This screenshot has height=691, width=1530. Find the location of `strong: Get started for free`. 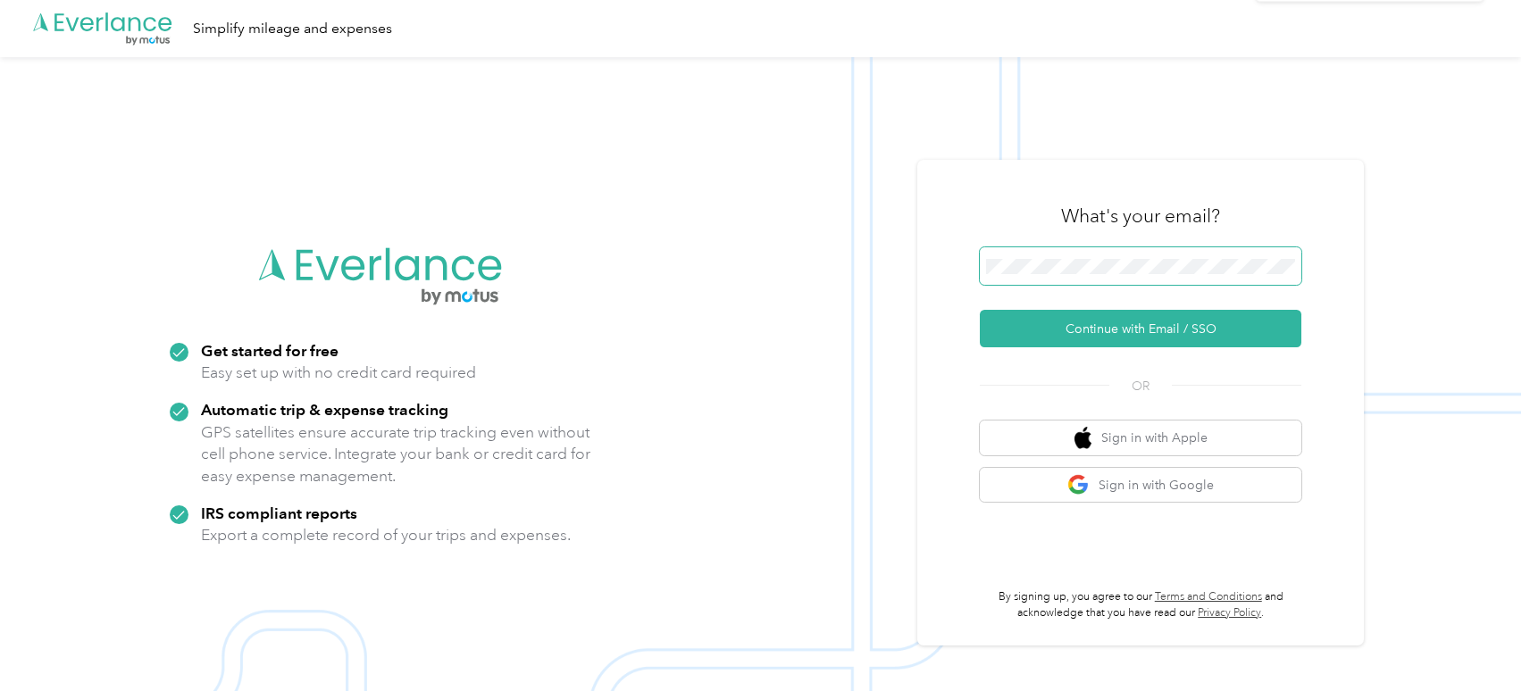

strong: Get started for free is located at coordinates (270, 350).